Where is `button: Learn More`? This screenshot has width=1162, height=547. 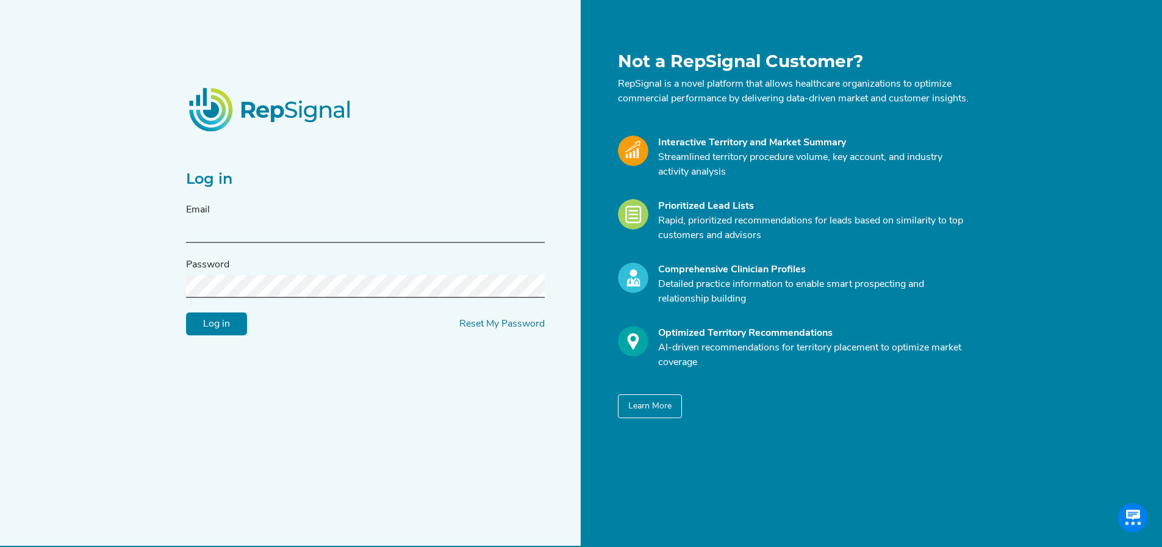
button: Learn More is located at coordinates (650, 406).